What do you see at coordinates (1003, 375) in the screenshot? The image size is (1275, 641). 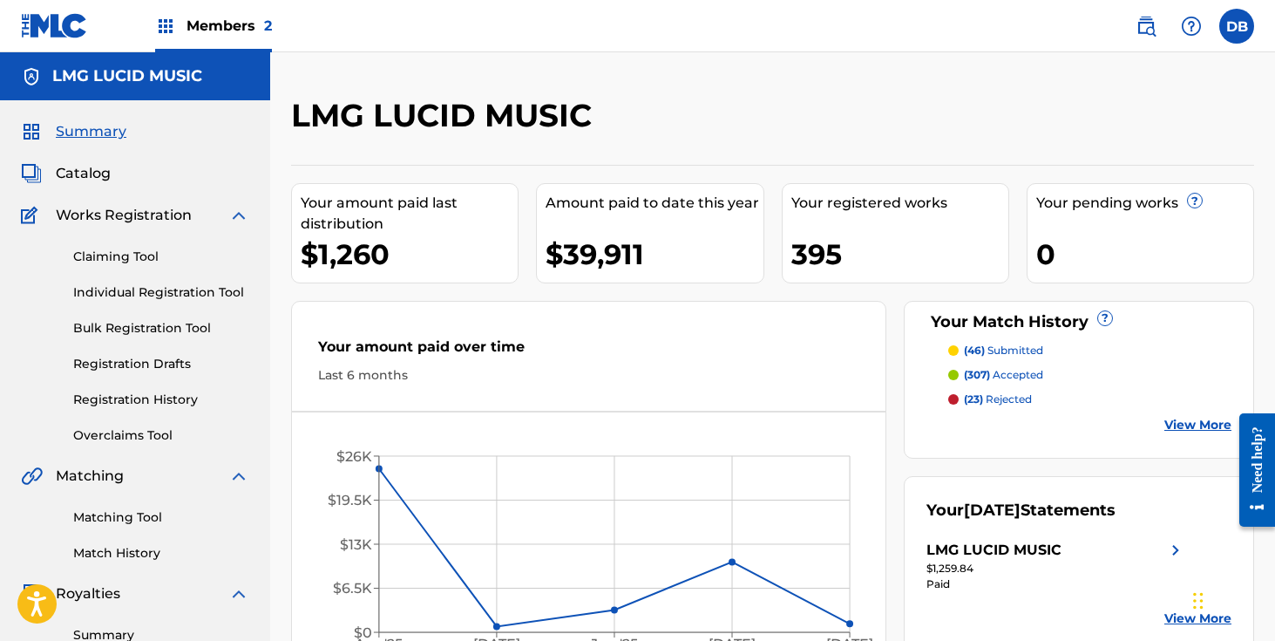 I see `p: accepted` at bounding box center [1003, 375].